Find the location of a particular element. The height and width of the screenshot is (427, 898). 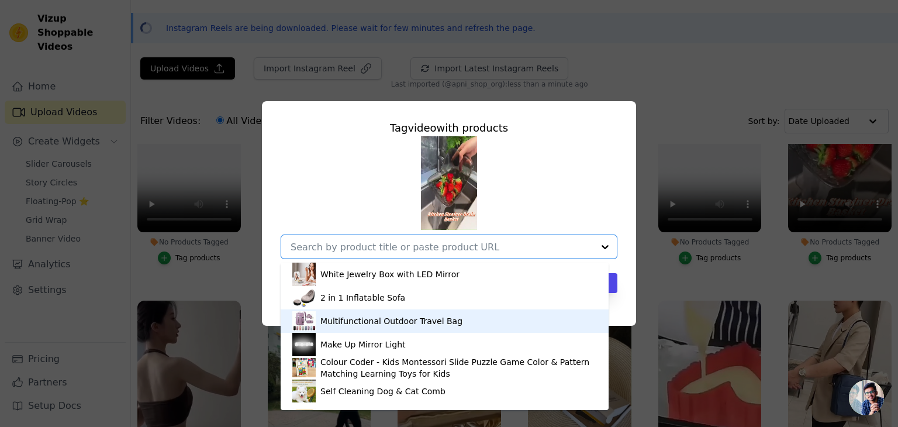

div: White Jewelry Box with LED Mirror is located at coordinates (390, 274).